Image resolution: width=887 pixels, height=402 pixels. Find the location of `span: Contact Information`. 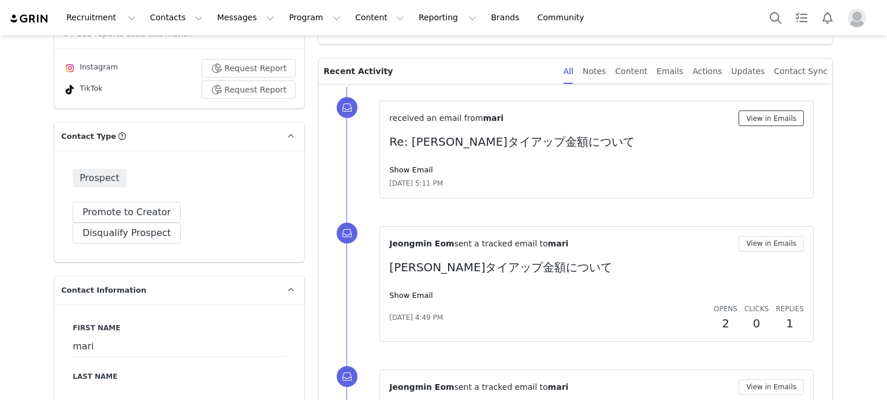

span: Contact Information is located at coordinates (103, 290).